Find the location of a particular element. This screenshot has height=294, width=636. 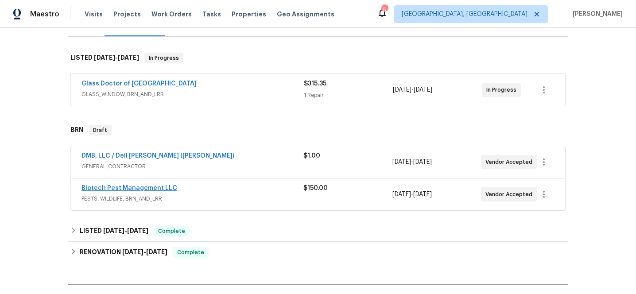

span: PESTS, WILDLIFE, BRN_AND_LRR is located at coordinates (192, 199).